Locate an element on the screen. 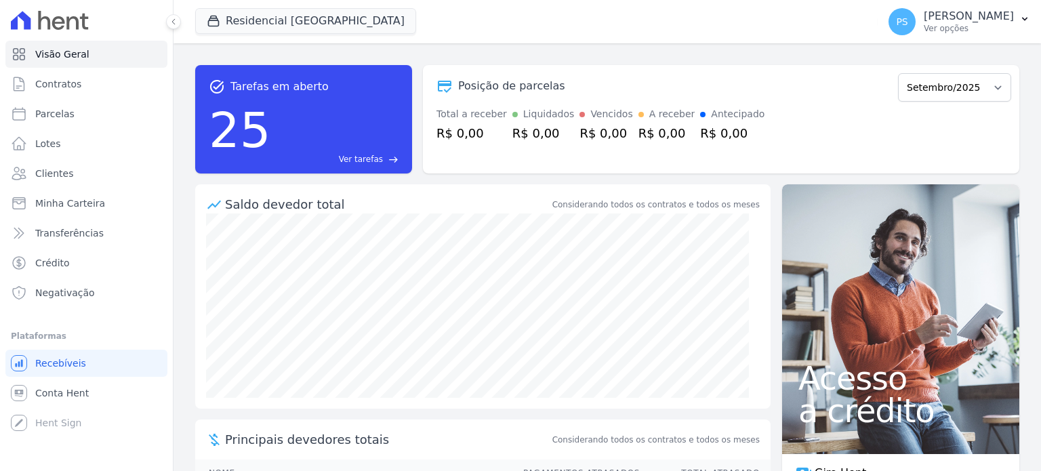  a: Lotes is located at coordinates (86, 144).